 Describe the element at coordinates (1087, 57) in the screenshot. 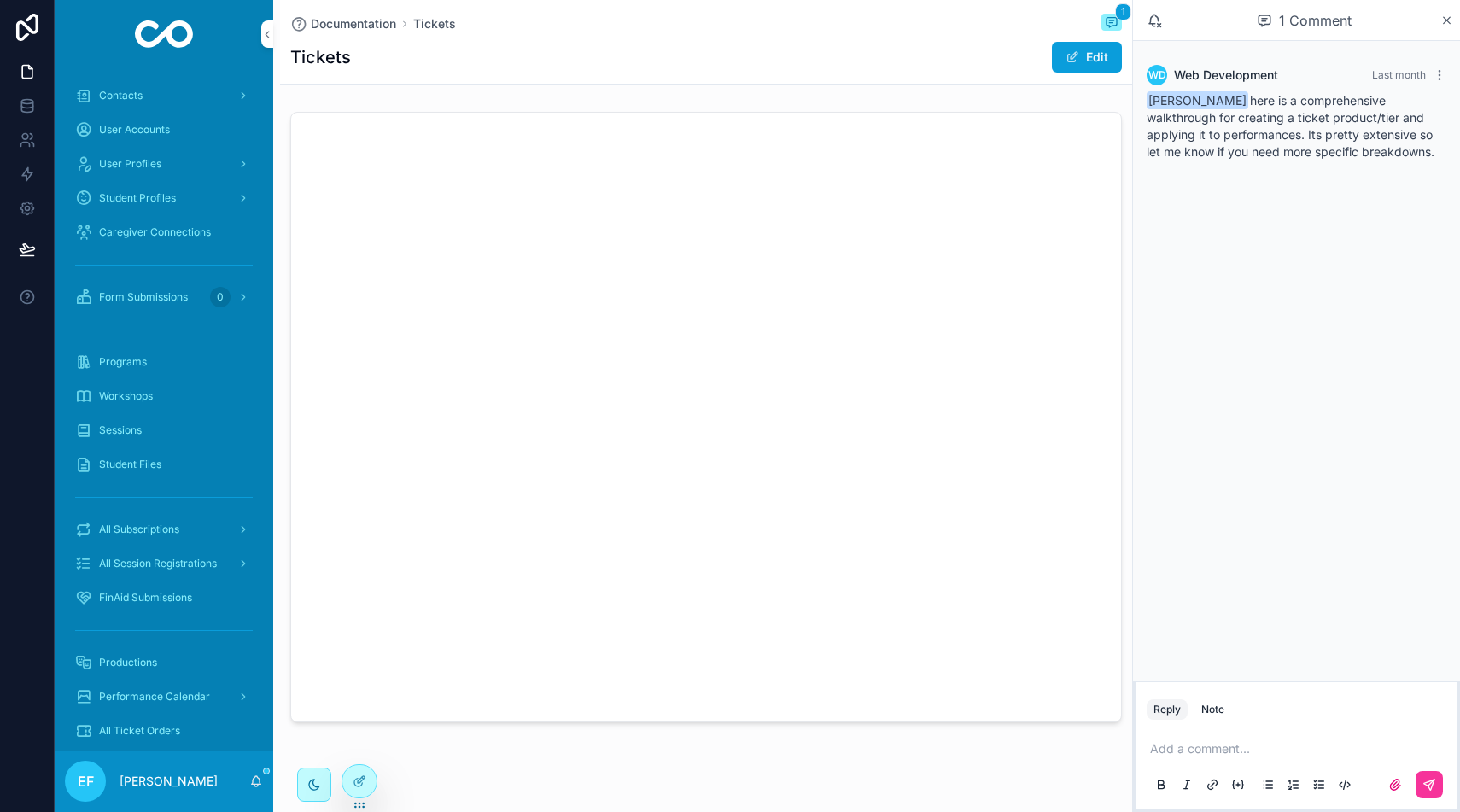

I see `button: Edit` at that location.